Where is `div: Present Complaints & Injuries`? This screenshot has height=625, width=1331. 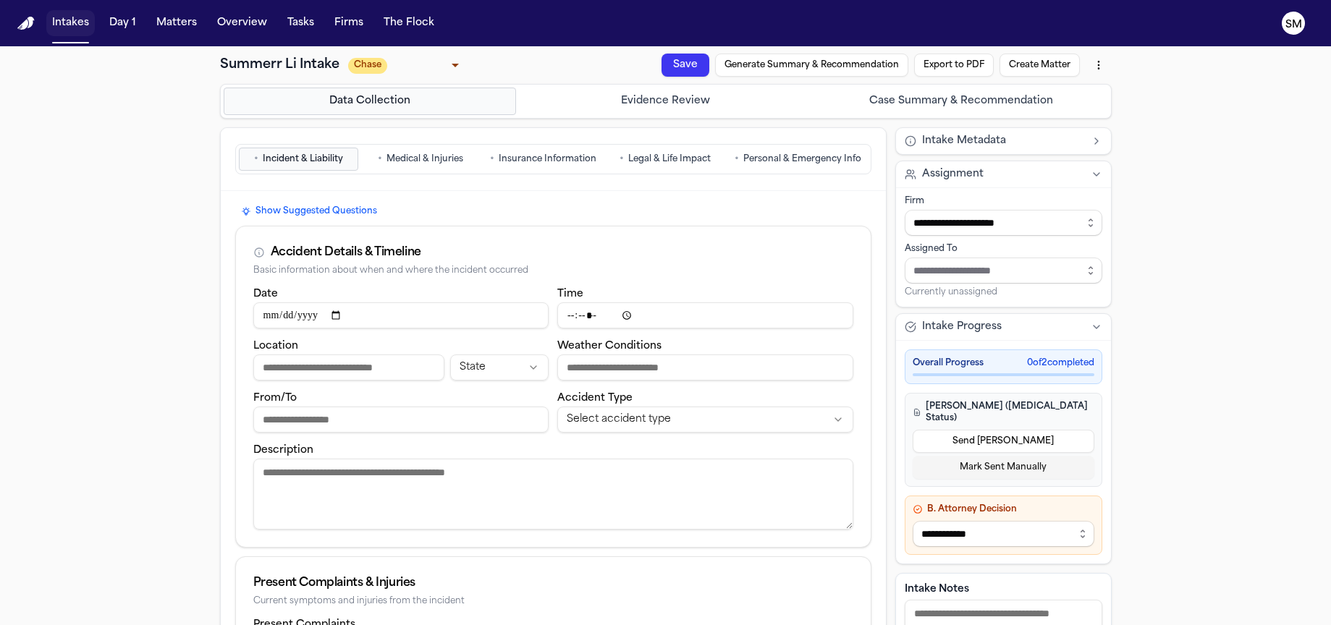
div: Present Complaints & Injuries is located at coordinates (553, 583).